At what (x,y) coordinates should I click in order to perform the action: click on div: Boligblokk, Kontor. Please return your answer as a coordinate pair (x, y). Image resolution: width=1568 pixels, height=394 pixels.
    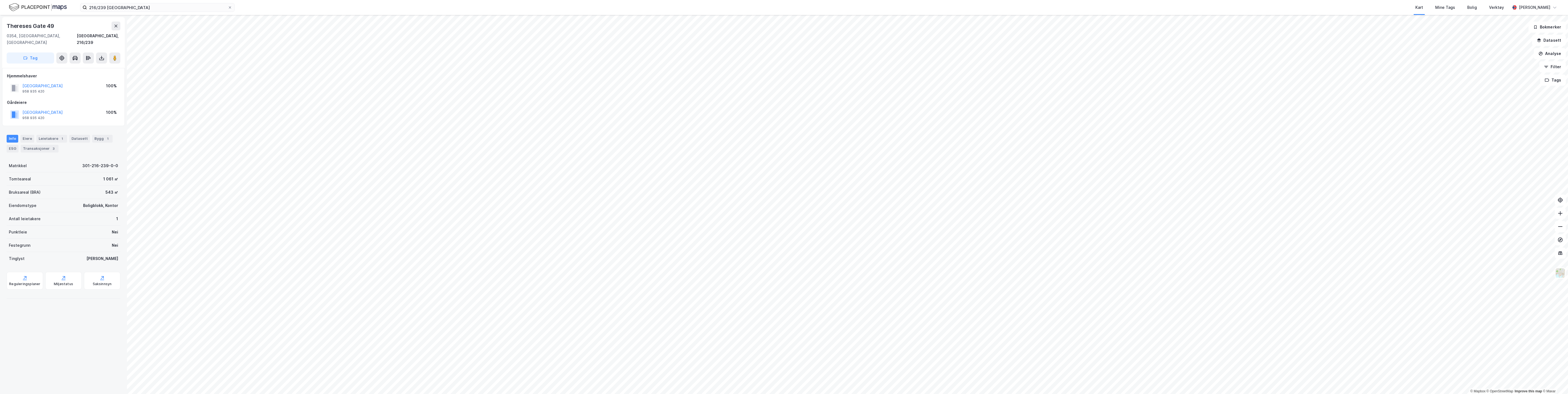
    Looking at the image, I should click on (100, 205).